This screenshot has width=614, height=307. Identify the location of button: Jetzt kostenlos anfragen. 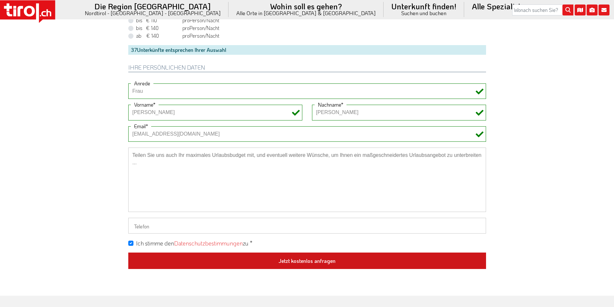
(307, 261).